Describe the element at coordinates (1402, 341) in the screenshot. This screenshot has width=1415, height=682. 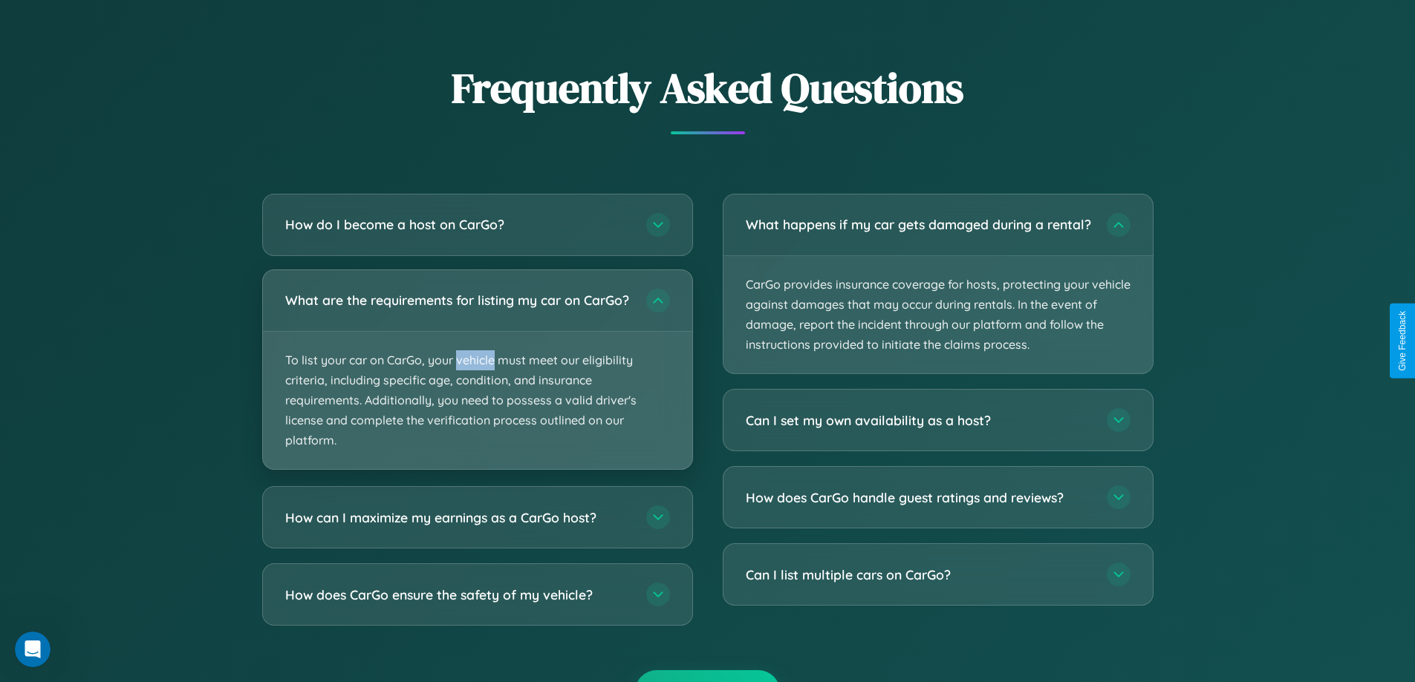
I see `div: Give Feedback` at that location.